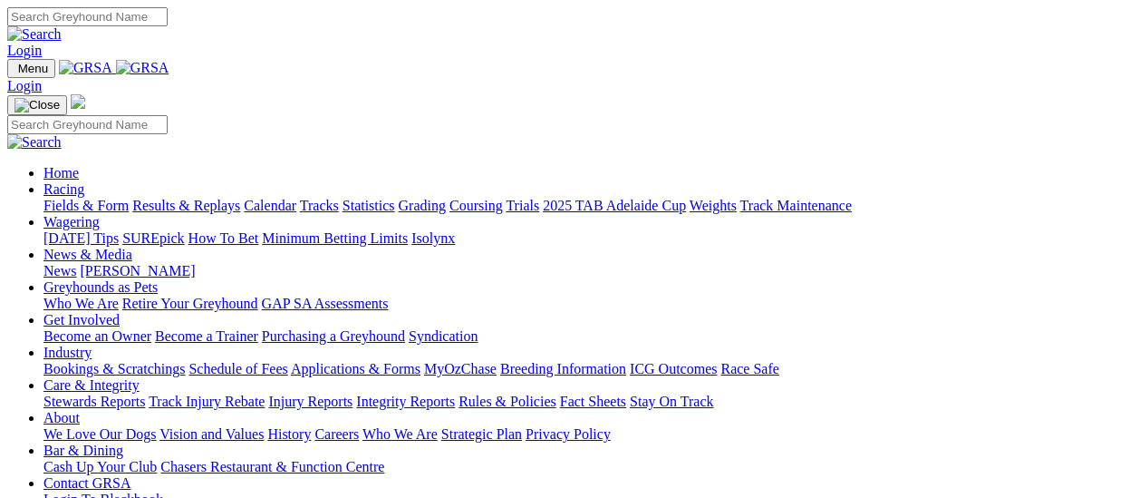 The image size is (1139, 498). Describe the element at coordinates (422, 205) in the screenshot. I see `a: Grading` at that location.